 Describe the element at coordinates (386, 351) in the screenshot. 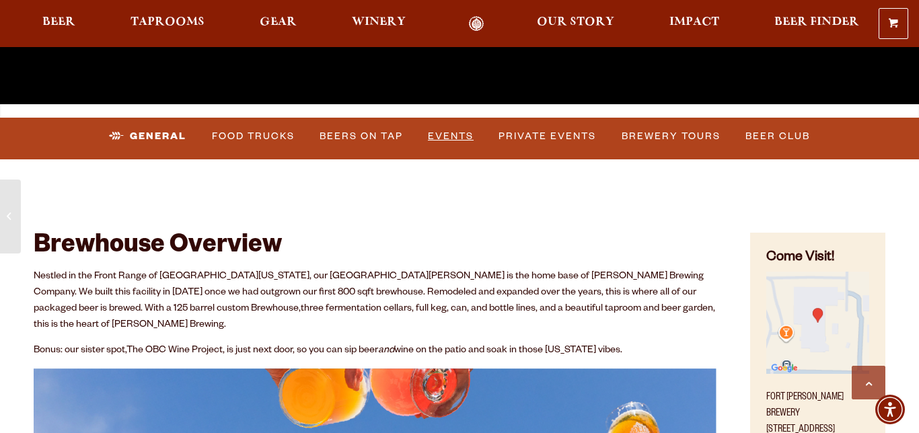

I see `em: and` at that location.